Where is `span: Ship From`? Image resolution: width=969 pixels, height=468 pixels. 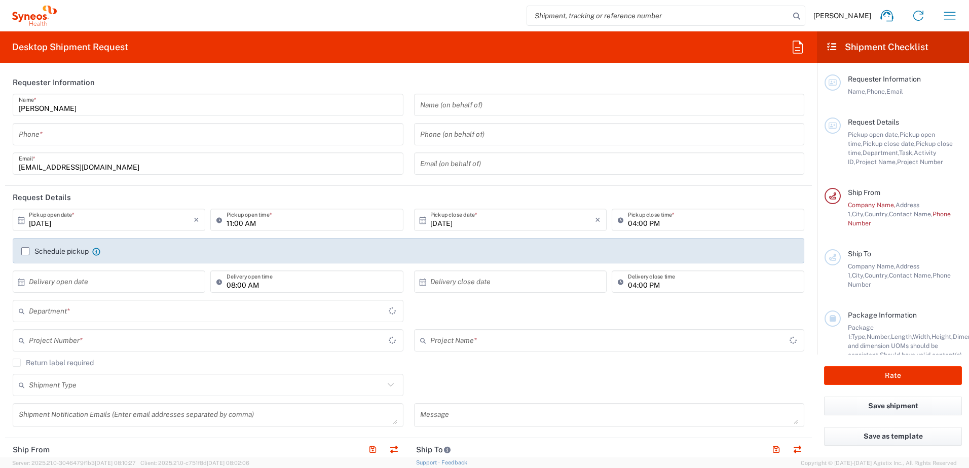
span: Ship From is located at coordinates (864, 193).